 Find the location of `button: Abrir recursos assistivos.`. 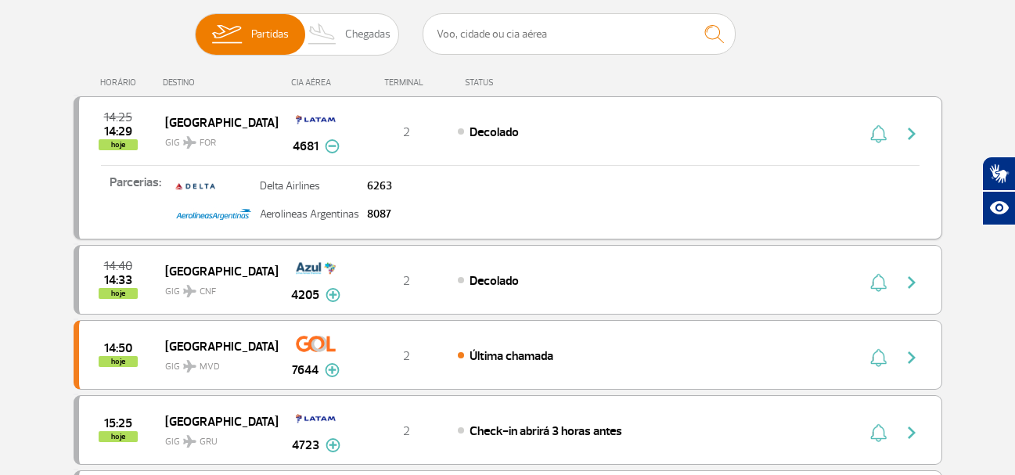

button: Abrir recursos assistivos. is located at coordinates (998, 208).